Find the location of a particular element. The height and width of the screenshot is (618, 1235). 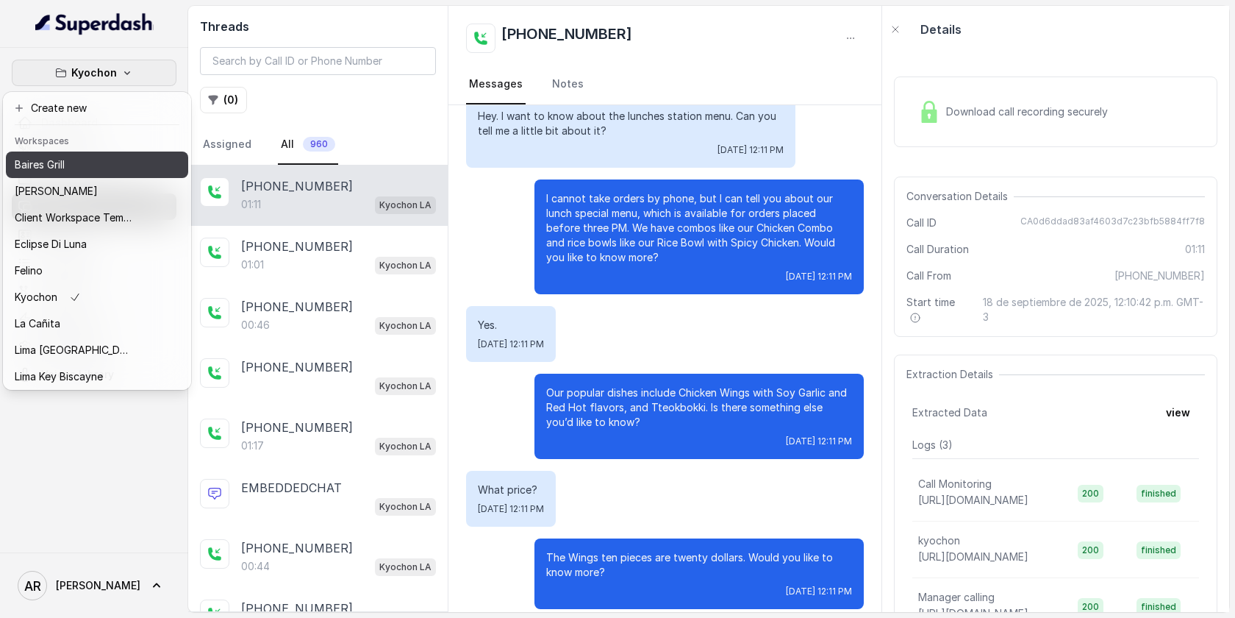

p: Eclipse Di Luna is located at coordinates (51, 244).